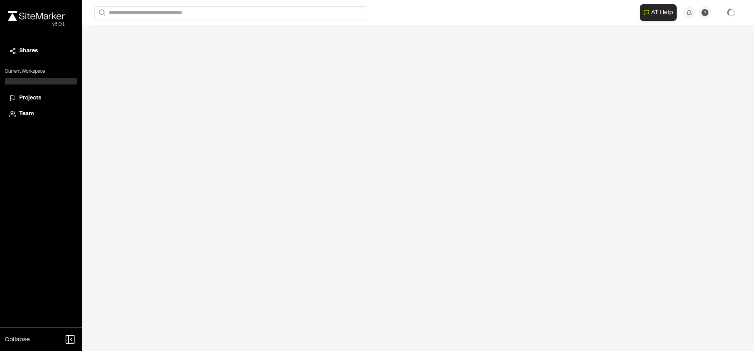 Image resolution: width=754 pixels, height=351 pixels. I want to click on button: Search, so click(101, 13).